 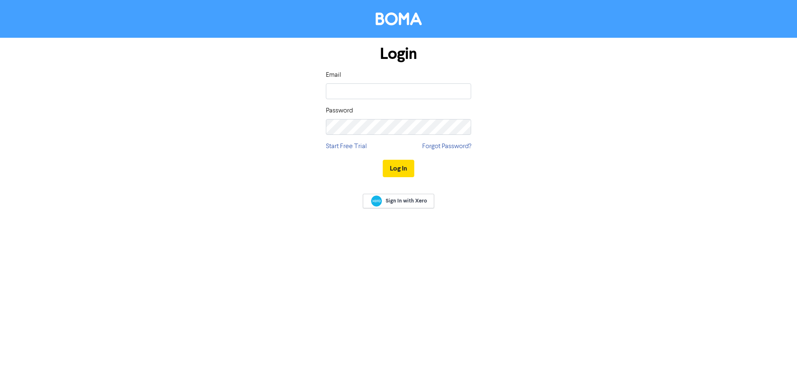 I want to click on label: Email, so click(x=333, y=75).